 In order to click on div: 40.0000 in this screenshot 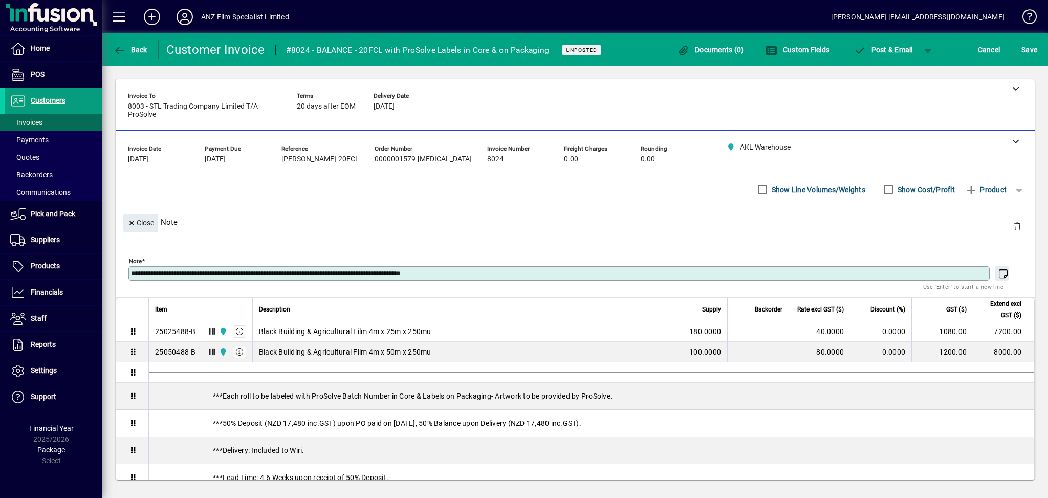, I will do `click(820, 331)`.